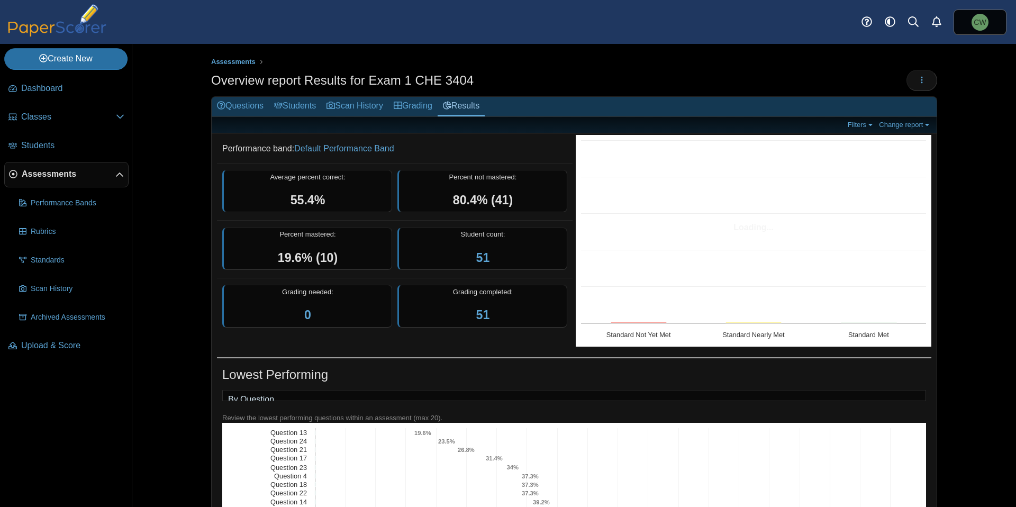 This screenshot has width=1016, height=507. I want to click on span: Dashboard, so click(72, 88).